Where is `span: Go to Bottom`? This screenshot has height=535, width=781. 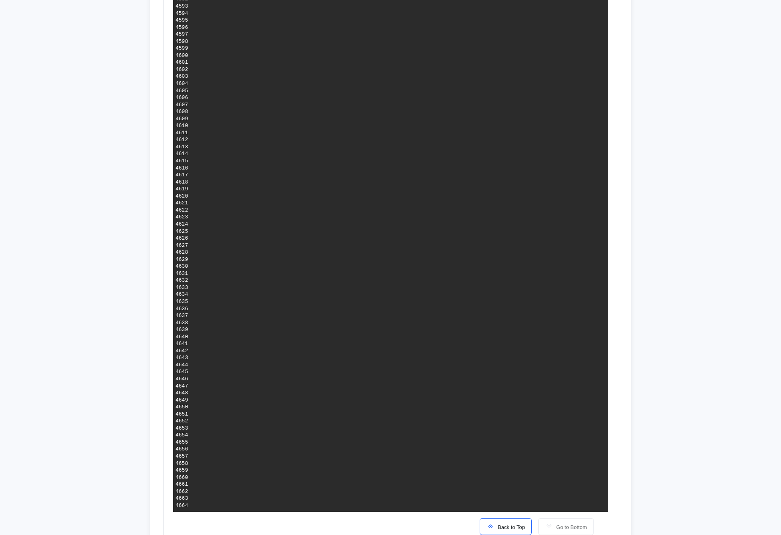 span: Go to Bottom is located at coordinates (570, 527).